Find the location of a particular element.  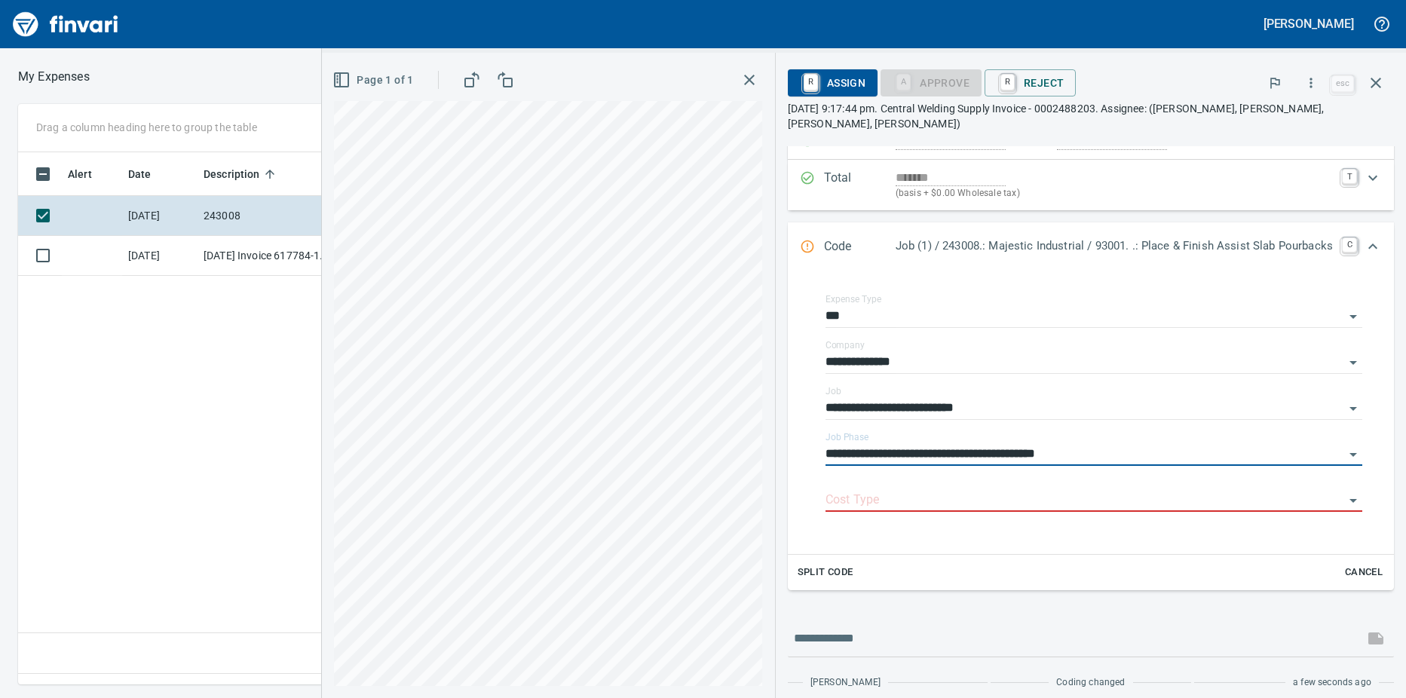

p: (basis + $0.00 Wholesale tax) is located at coordinates (1115, 194).